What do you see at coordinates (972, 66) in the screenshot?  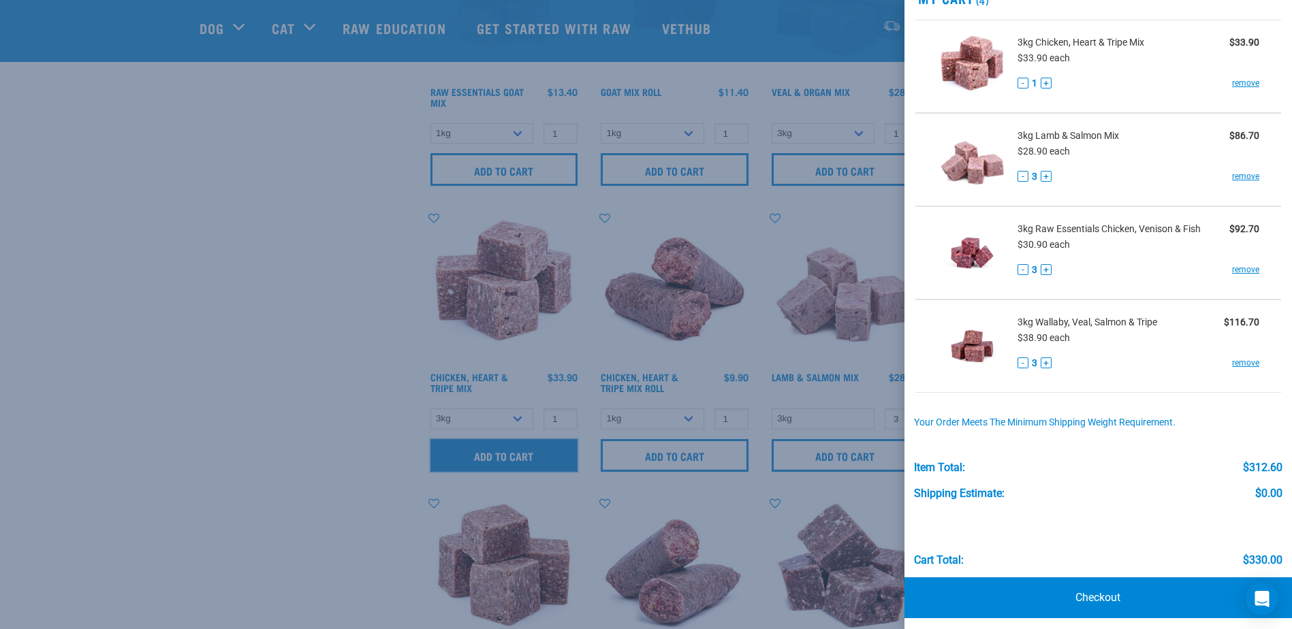 I see `img: Chicken, Heart & Tripe Mix` at bounding box center [972, 66].